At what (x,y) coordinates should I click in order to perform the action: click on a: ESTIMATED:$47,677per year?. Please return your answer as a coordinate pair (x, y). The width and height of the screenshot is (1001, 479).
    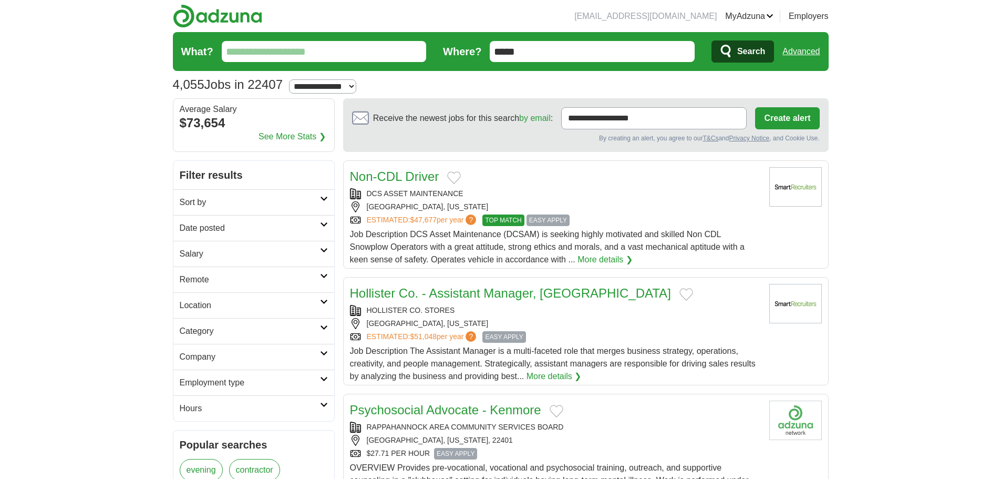
    Looking at the image, I should click on (423, 220).